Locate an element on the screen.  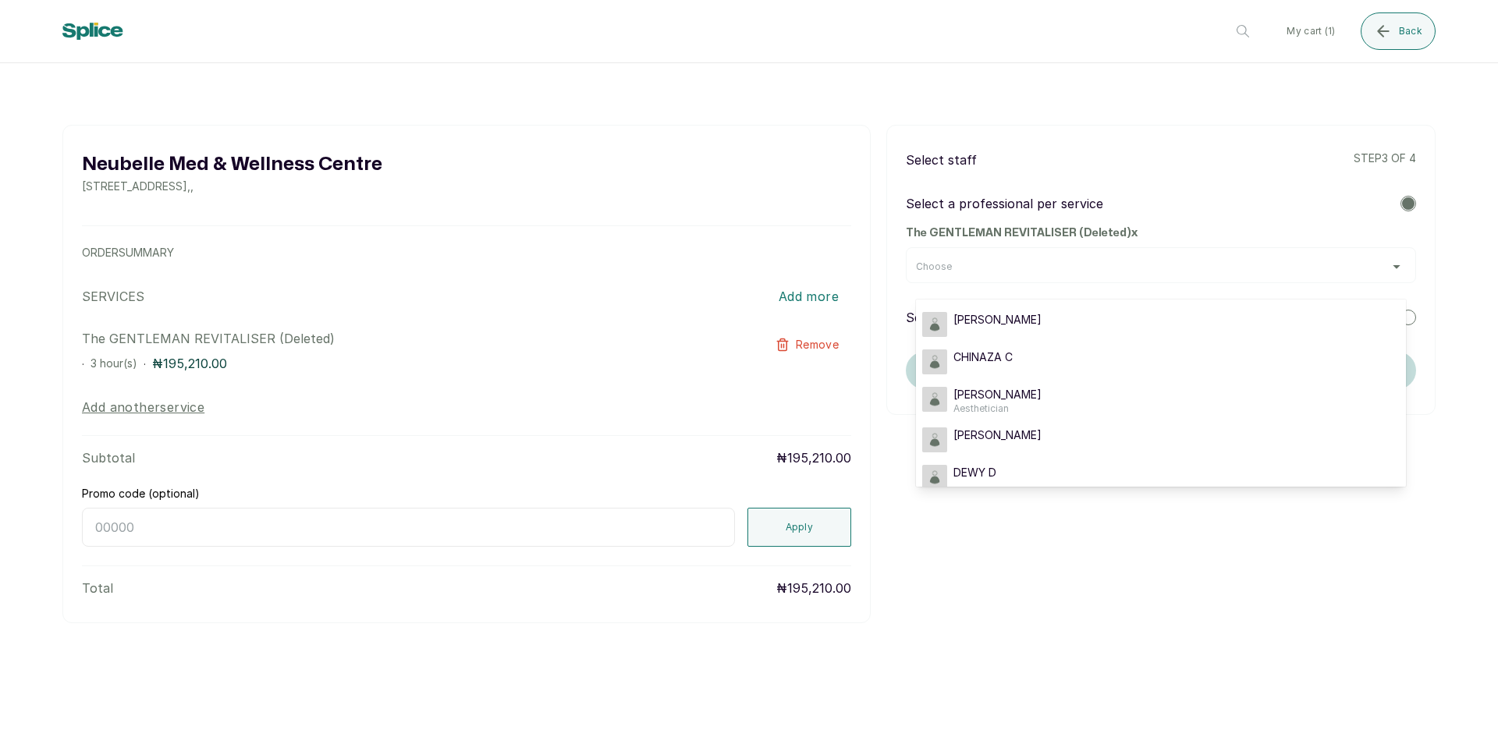
p: SERVICES is located at coordinates (113, 296).